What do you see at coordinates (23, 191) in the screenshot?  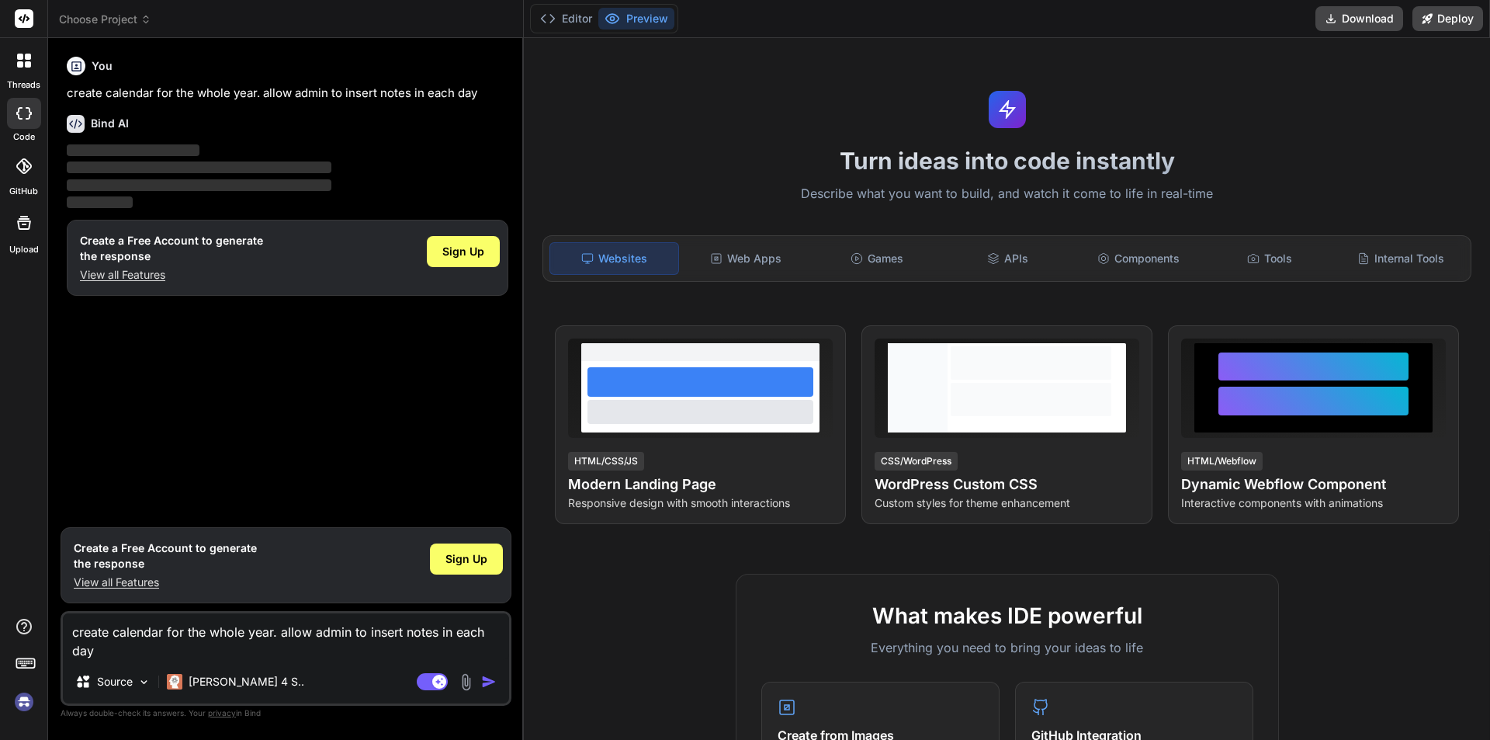 I see `label: GitHub` at bounding box center [23, 191].